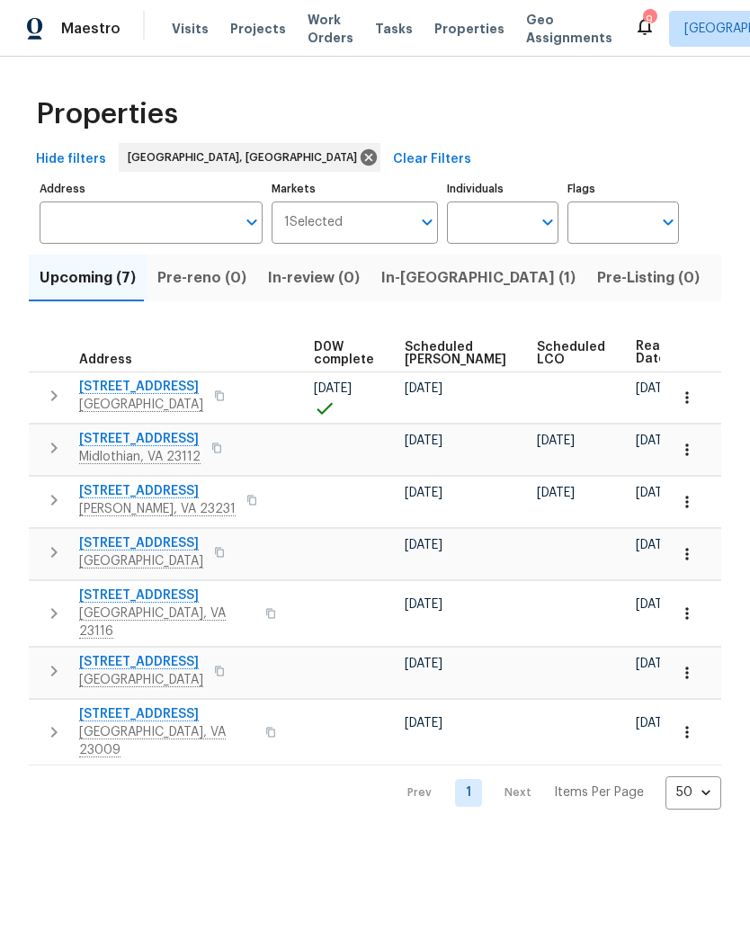 Image resolution: width=750 pixels, height=940 pixels. Describe the element at coordinates (649, 20) in the screenshot. I see `div: 9` at that location.